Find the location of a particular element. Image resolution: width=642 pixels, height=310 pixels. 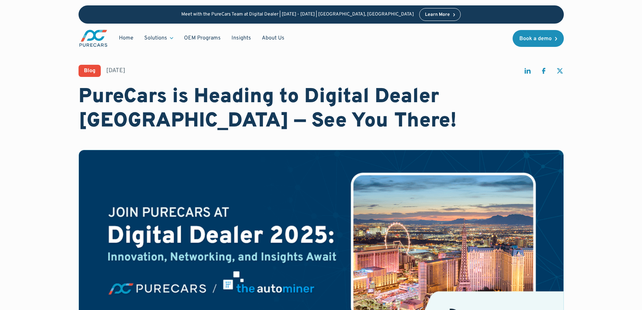

a: Home is located at coordinates (126, 38).